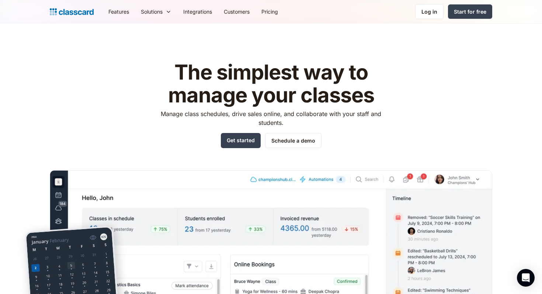 The width and height of the screenshot is (542, 294). I want to click on a: Customers, so click(237, 11).